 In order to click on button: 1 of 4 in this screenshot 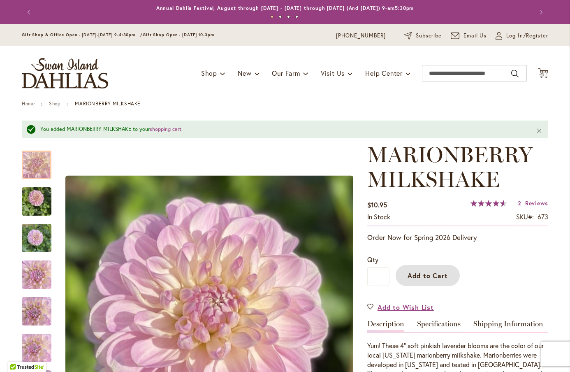, I will do `click(272, 16)`.